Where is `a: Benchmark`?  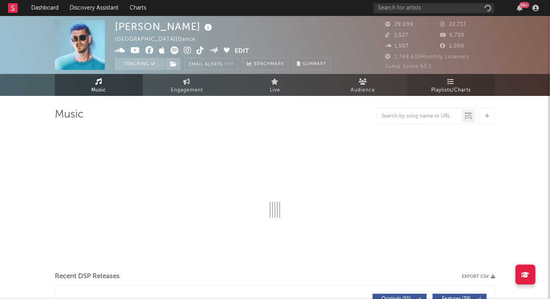 a: Benchmark is located at coordinates (265, 64).